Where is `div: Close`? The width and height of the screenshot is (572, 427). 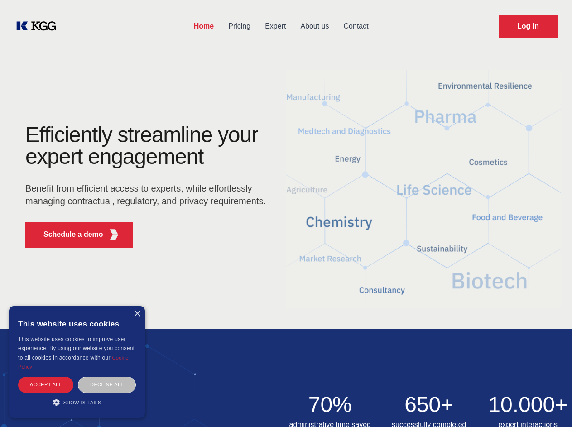
div: Close is located at coordinates (137, 314).